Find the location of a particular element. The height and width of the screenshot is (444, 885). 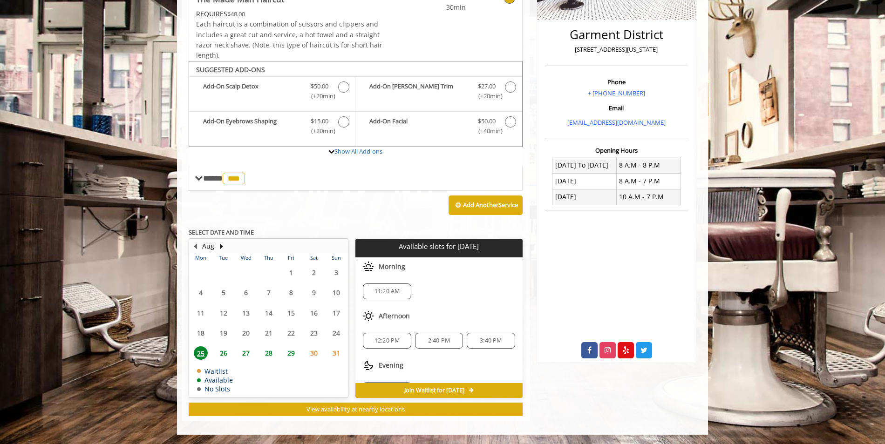

td: Select day26 is located at coordinates (223, 353).